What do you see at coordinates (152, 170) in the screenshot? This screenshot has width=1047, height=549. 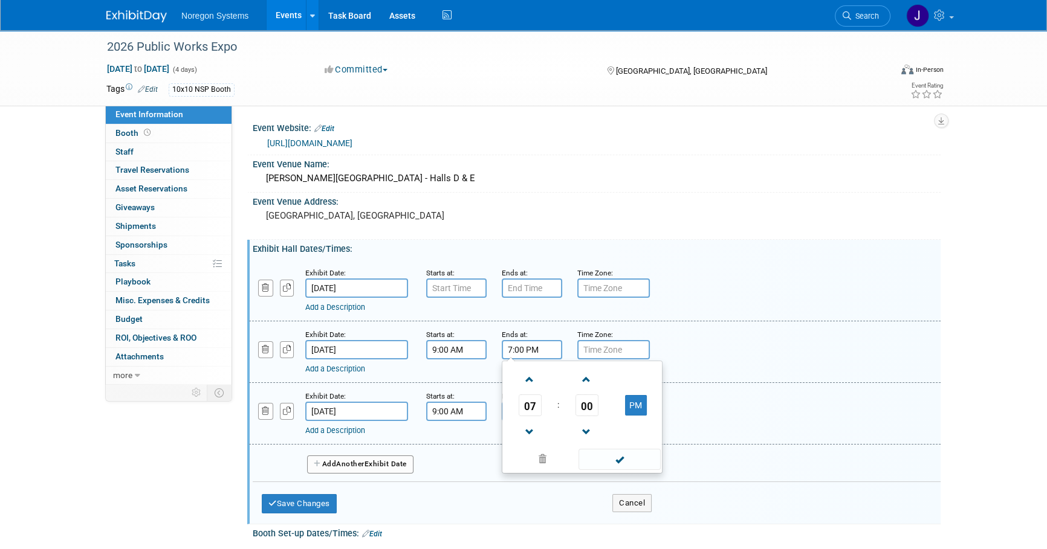 I see `span: Travel Reservations` at bounding box center [152, 170].